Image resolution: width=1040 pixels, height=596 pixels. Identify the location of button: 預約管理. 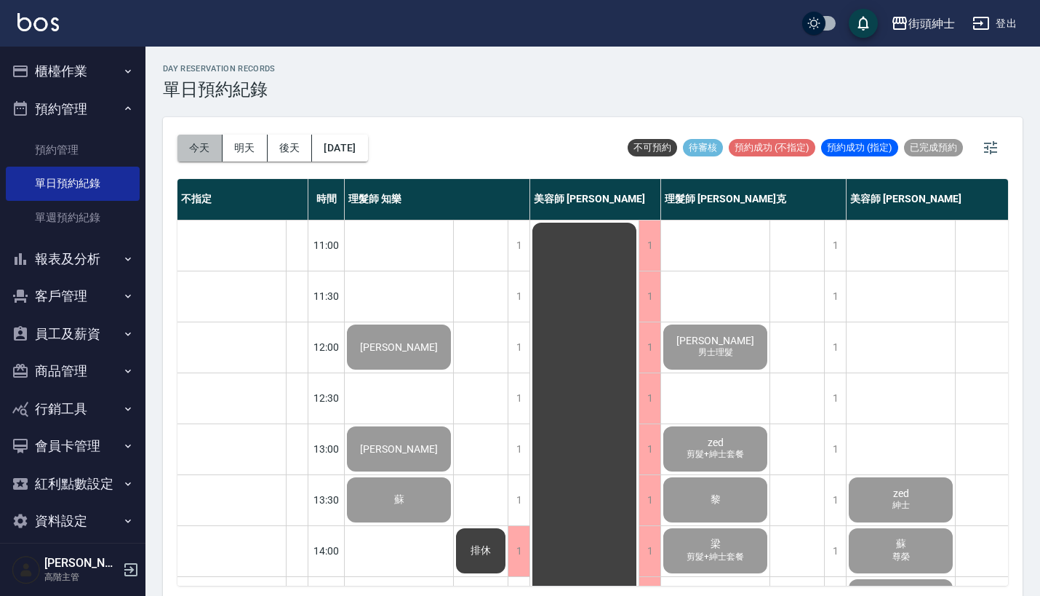
(73, 109).